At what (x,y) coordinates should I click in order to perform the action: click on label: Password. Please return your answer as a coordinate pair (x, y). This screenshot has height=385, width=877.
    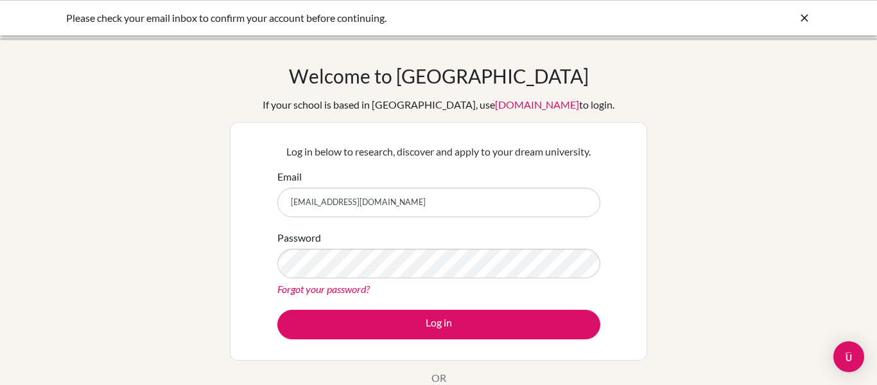
    Looking at the image, I should click on (299, 238).